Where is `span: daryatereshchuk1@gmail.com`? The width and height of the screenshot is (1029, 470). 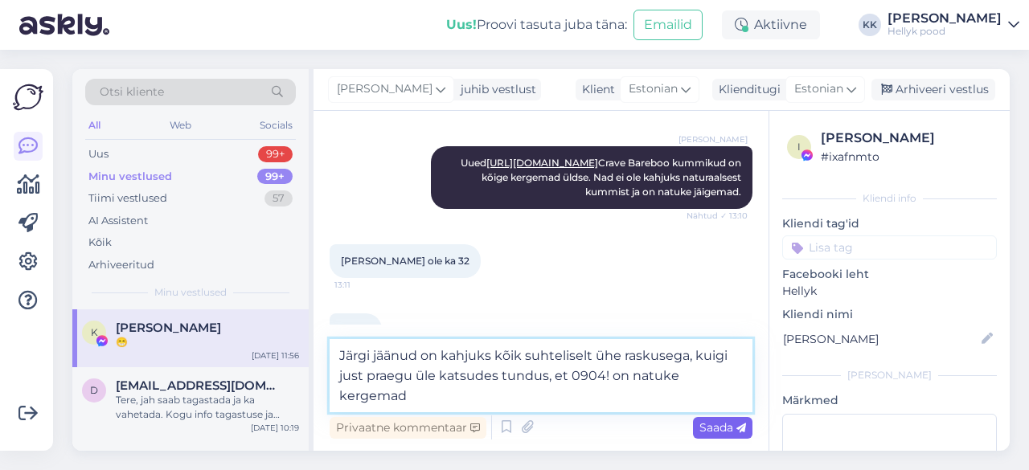
span: daryatereshchuk1@gmail.com is located at coordinates (199, 386).